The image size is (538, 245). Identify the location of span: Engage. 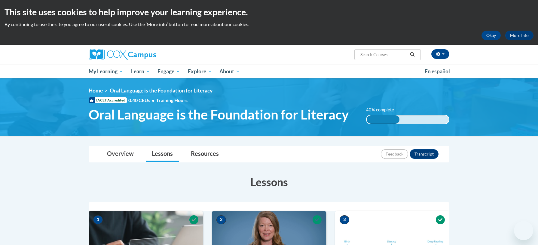
(169, 72).